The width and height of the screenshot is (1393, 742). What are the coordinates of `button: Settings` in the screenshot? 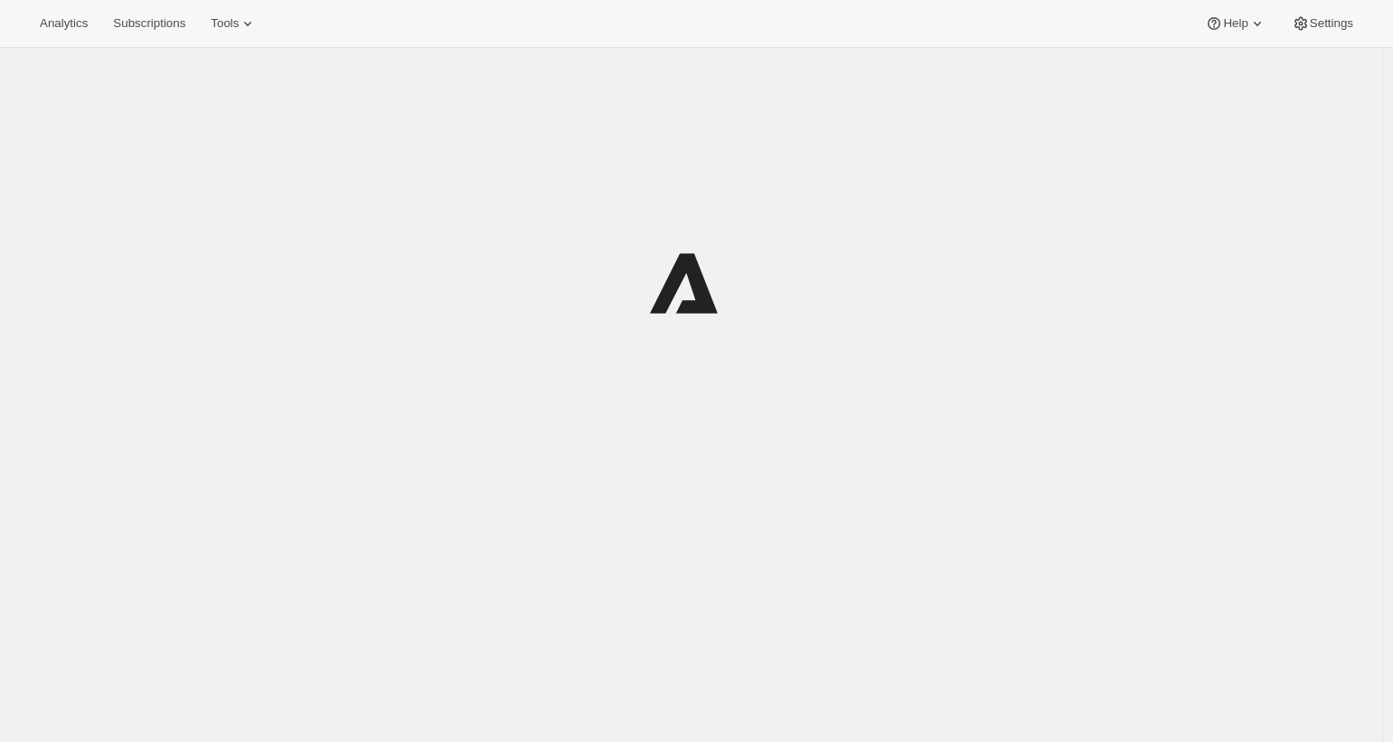 It's located at (1322, 23).